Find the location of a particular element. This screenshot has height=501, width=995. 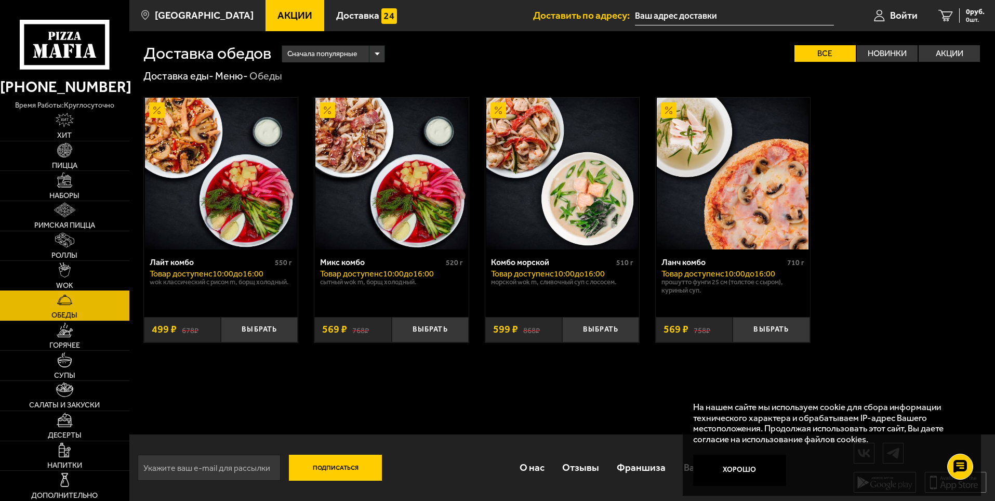

span: Доставить по адресу: is located at coordinates (584, 15).